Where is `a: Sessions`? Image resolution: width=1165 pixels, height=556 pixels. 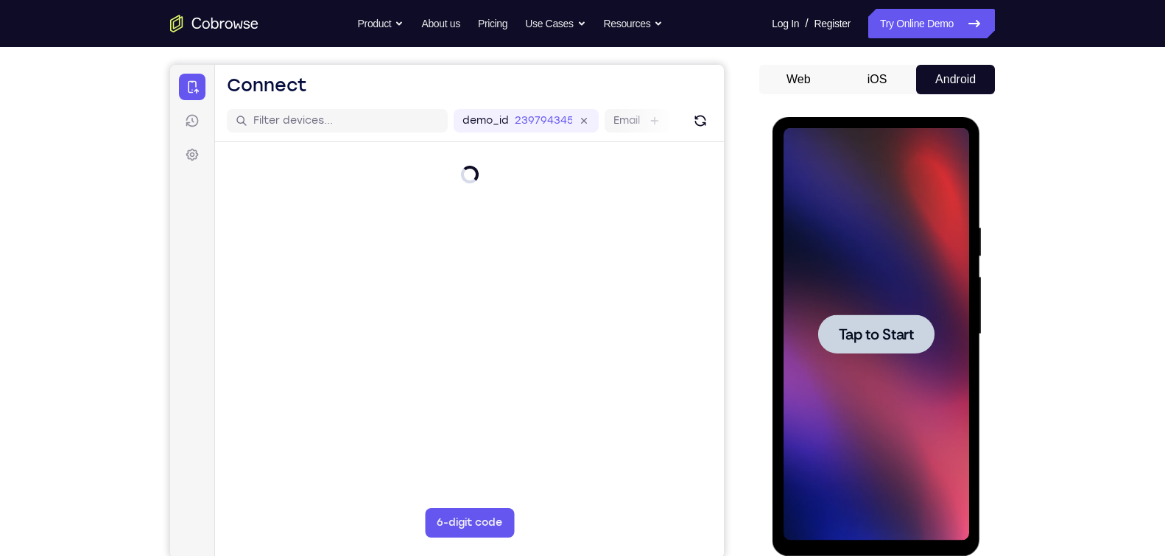 a: Sessions is located at coordinates (22, 56).